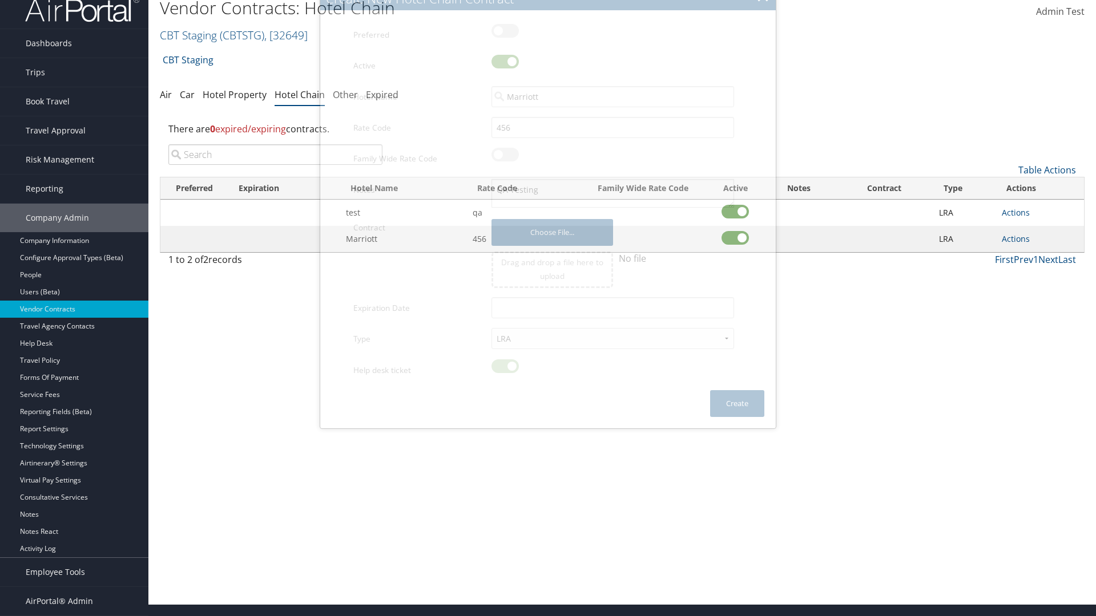 The height and width of the screenshot is (616, 1096). What do you see at coordinates (275, 262) in the screenshot?
I see `div: 1 to 2 of records` at bounding box center [275, 262].